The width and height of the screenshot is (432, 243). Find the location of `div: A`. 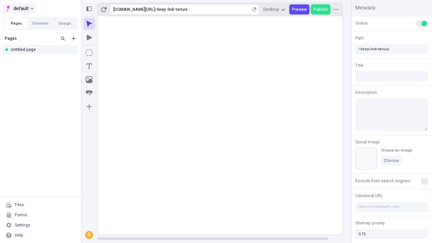

div: A is located at coordinates (89, 235).